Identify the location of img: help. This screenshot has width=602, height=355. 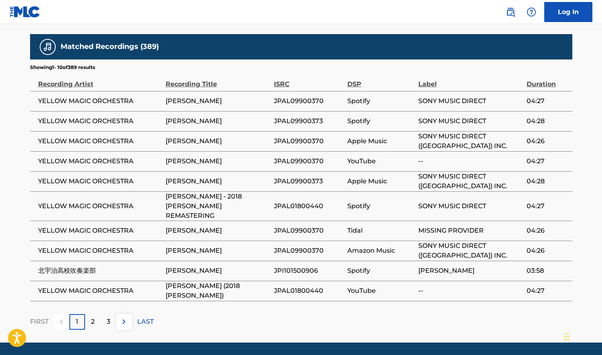
(532, 12).